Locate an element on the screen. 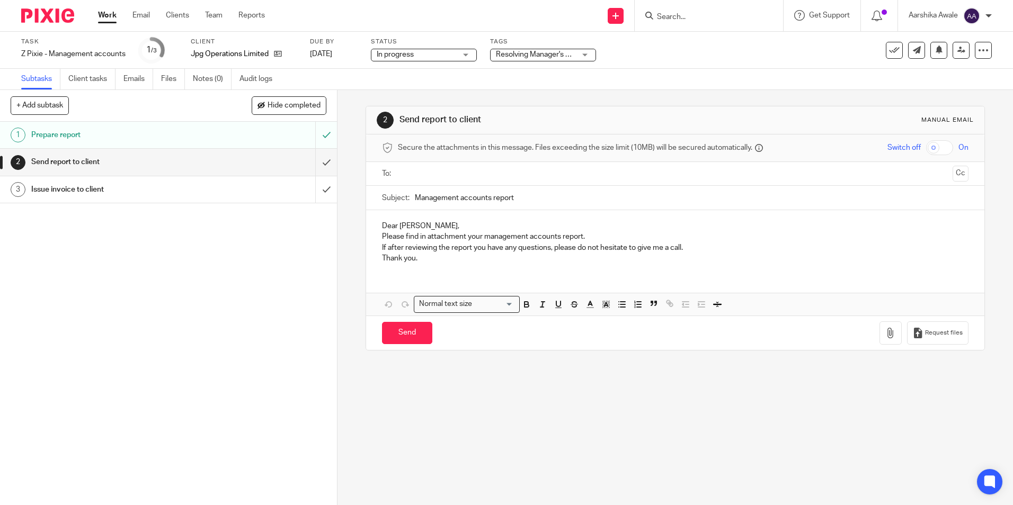 The width and height of the screenshot is (1013, 505). a: Clients is located at coordinates (177, 15).